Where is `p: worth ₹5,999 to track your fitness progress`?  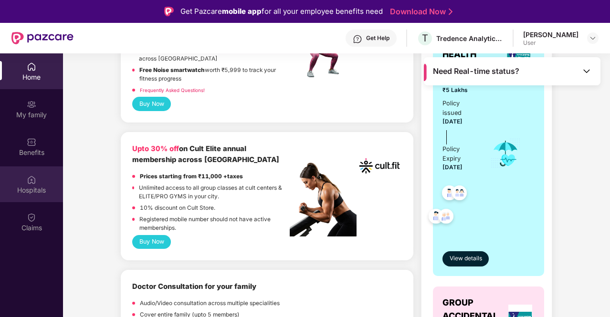
p: worth ₹5,999 to track your fitness progress is located at coordinates (214, 74).